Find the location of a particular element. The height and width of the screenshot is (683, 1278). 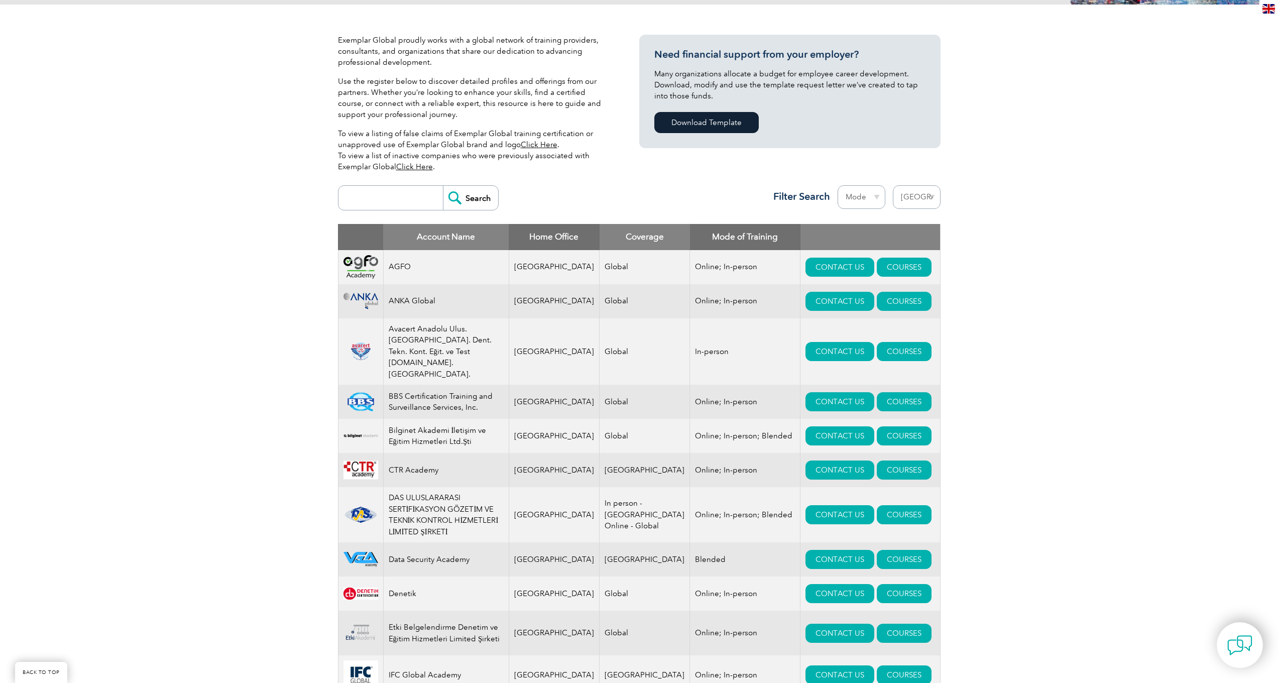

p: To view a listing of false claims of Exemplar Global training certification or unapproved use of ... is located at coordinates (474, 150).